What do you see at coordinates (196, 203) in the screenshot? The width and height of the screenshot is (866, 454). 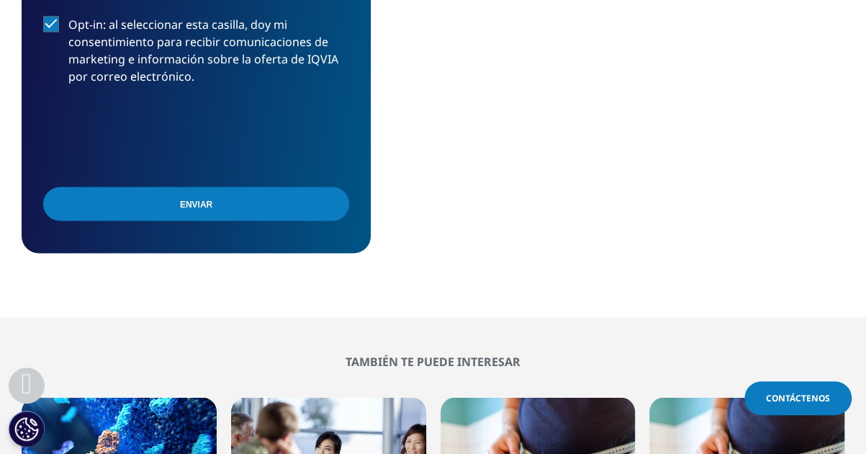 I see `input: Enviar` at bounding box center [196, 203].